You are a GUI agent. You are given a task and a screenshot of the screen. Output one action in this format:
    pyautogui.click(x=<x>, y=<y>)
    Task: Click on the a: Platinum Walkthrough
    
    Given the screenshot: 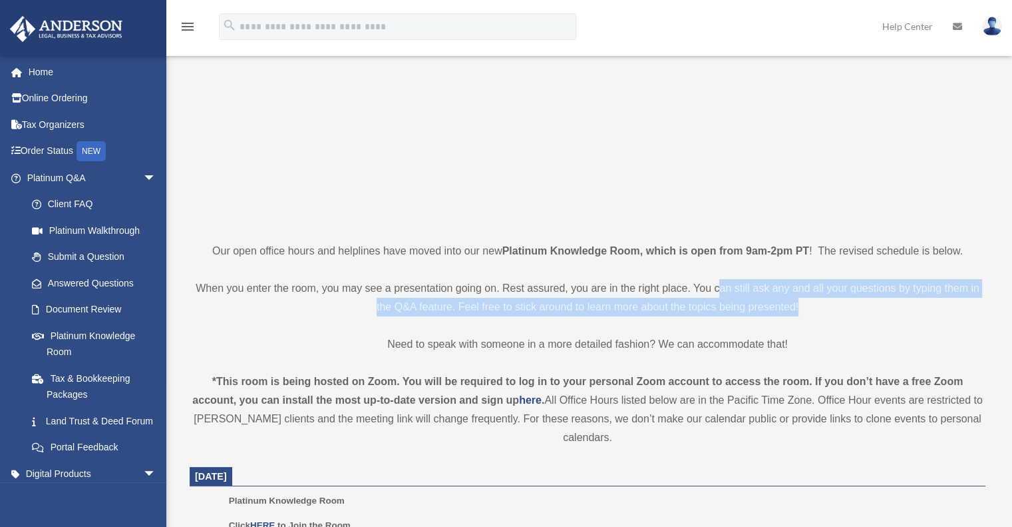 What is the action you would take?
    pyautogui.click(x=97, y=230)
    